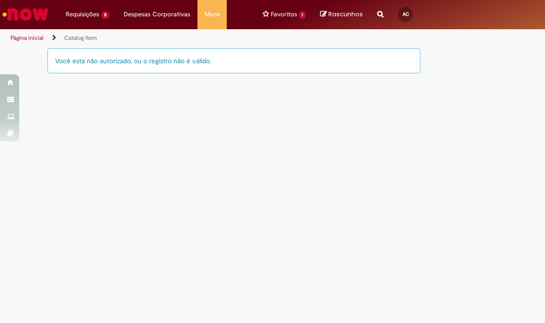 This screenshot has height=323, width=545. I want to click on span: Rascunhos, so click(345, 14).